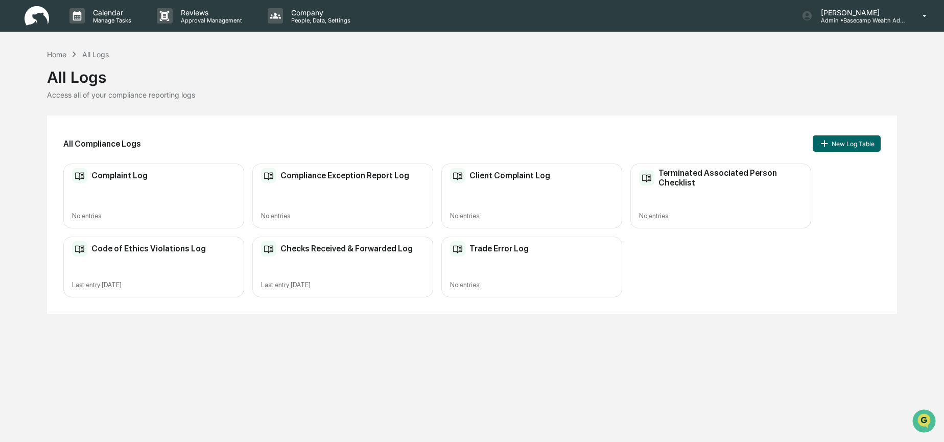 This screenshot has width=944, height=442. What do you see at coordinates (100, 134) in the screenshot?
I see `a: 🗄️Attestations` at bounding box center [100, 134].